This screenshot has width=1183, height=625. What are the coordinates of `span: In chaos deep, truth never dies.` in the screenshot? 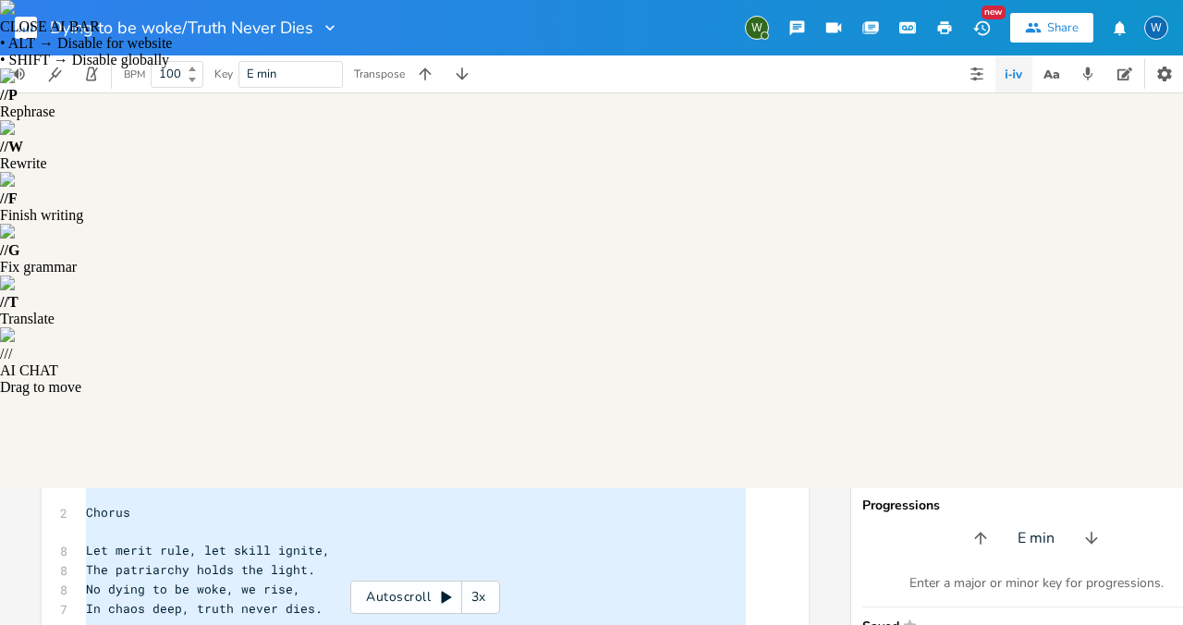 It's located at (204, 608).